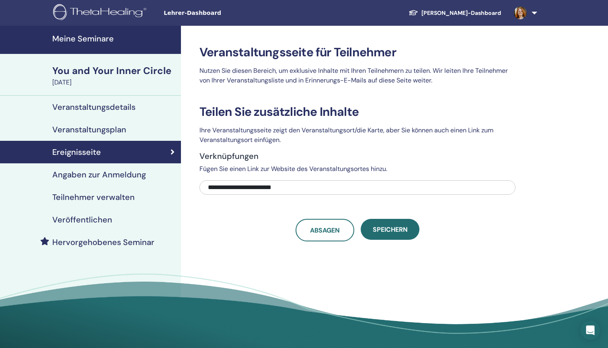  What do you see at coordinates (413, 12) in the screenshot?
I see `img: graduation-cap-white.svg` at bounding box center [413, 12].